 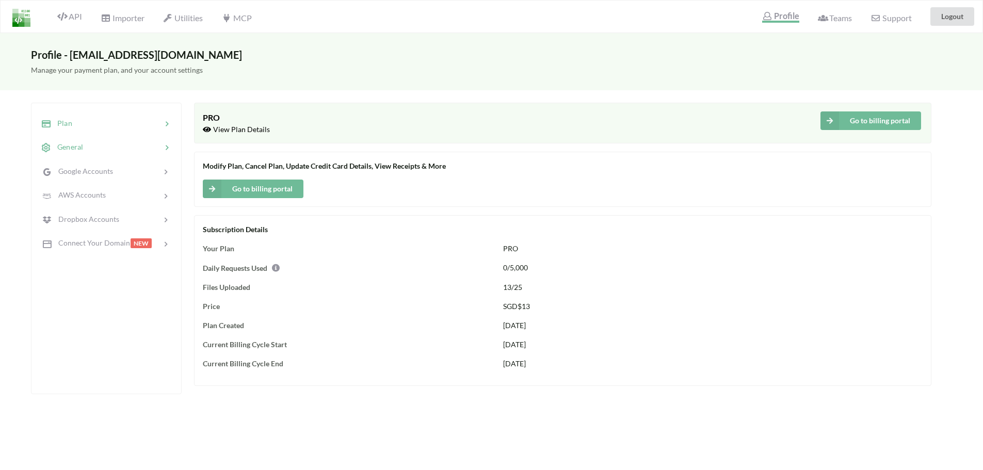 I want to click on span: Google Accounts, so click(x=83, y=171).